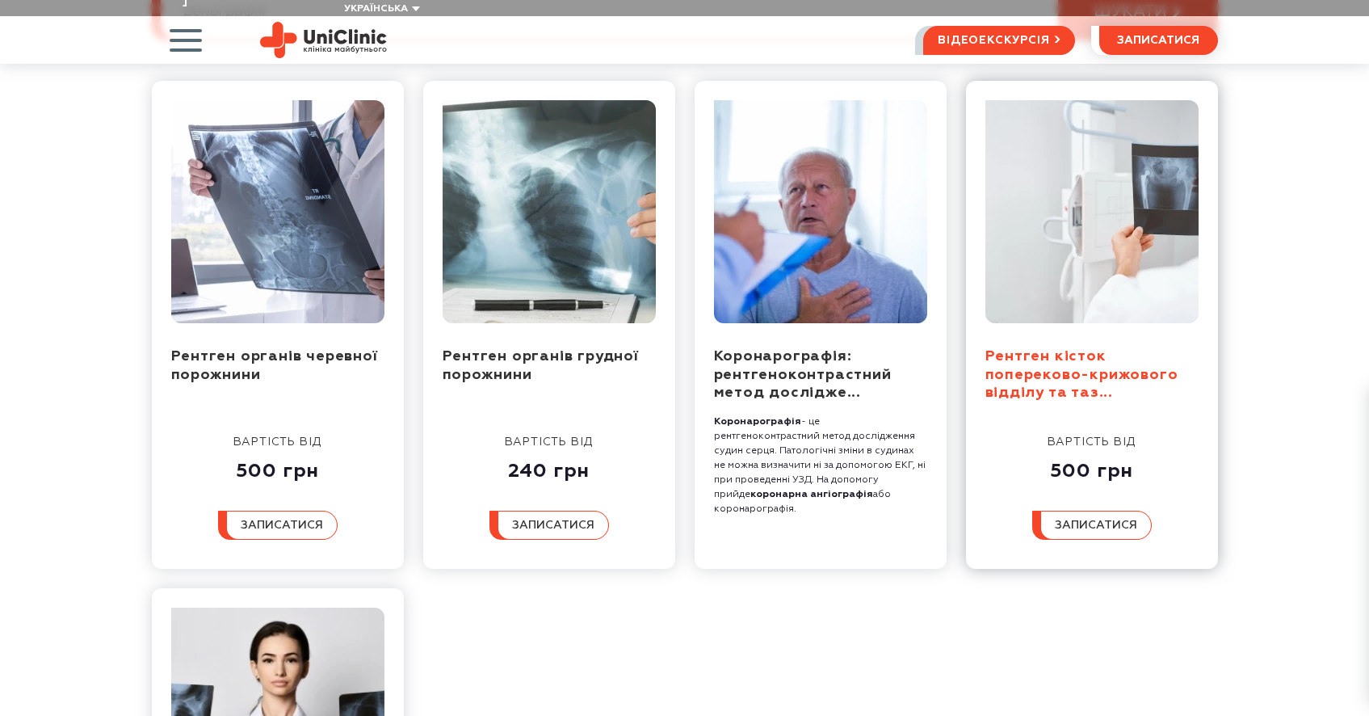 The height and width of the screenshot is (716, 1369). What do you see at coordinates (549, 466) in the screenshot?
I see `div: 240 грн` at bounding box center [549, 466].